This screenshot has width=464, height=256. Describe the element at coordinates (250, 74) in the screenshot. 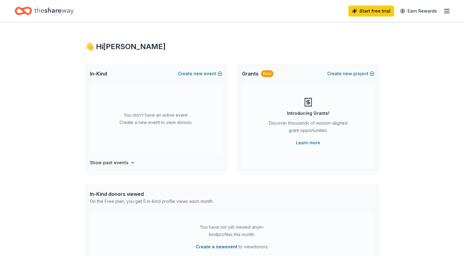

I see `span: Grants` at that location.